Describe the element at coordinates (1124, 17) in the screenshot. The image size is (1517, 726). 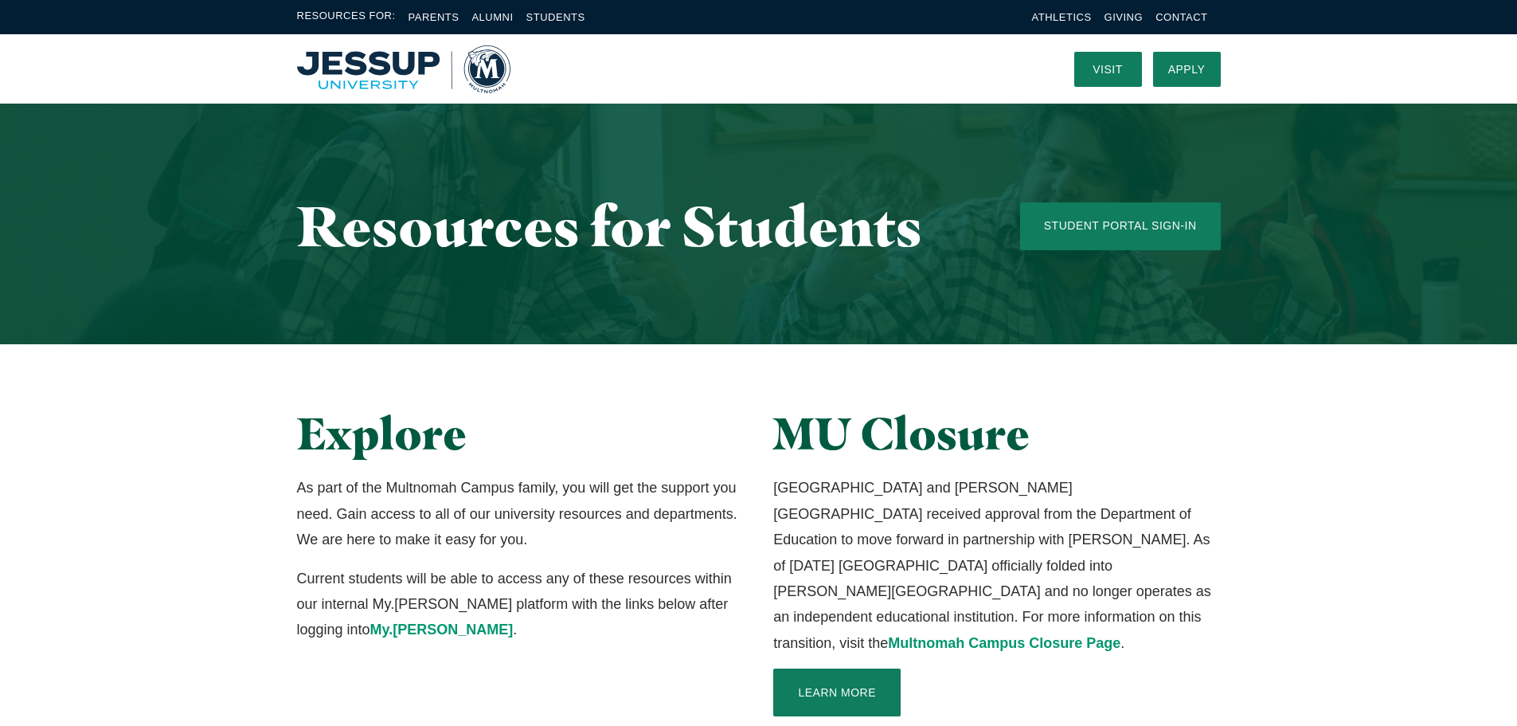
I see `a: Giving` at that location.